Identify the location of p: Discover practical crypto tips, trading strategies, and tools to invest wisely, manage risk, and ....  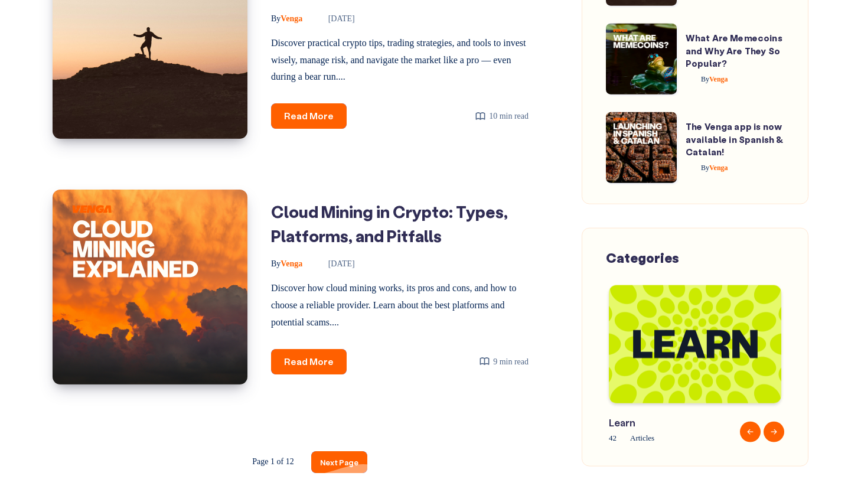
(400, 60).